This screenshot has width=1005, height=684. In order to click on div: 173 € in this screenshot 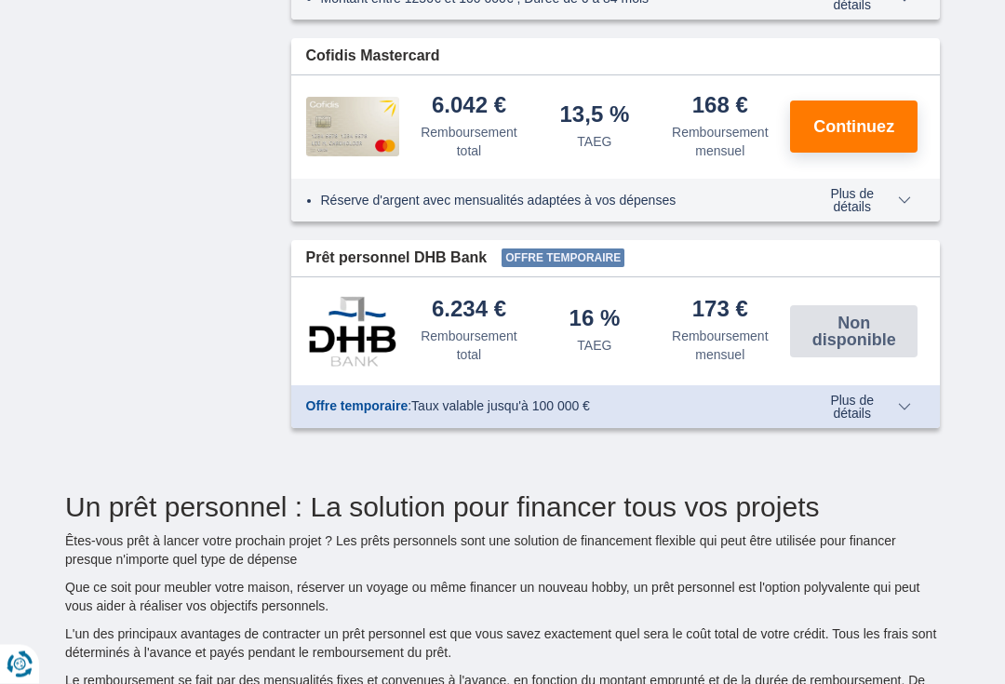, I will do `click(720, 311)`.